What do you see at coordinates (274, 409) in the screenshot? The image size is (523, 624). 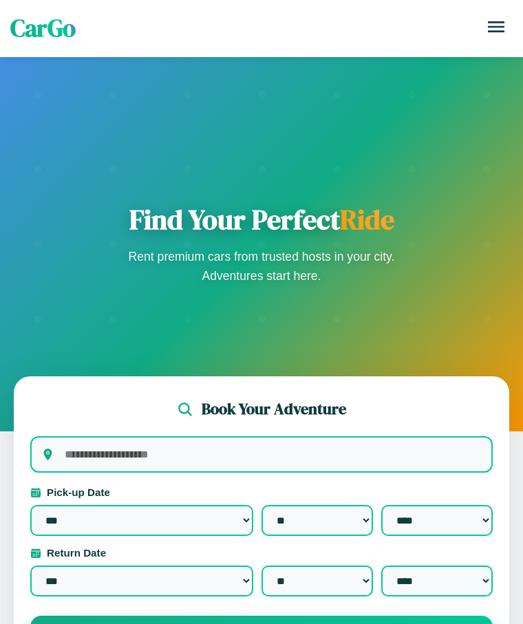 I see `h2: Book Your Adventure` at bounding box center [274, 409].